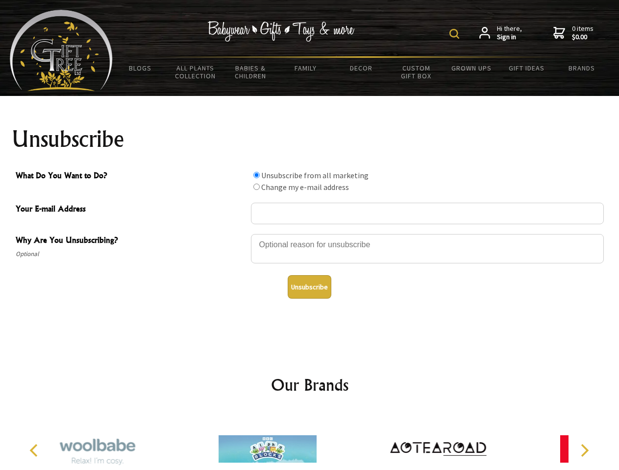 Image resolution: width=619 pixels, height=470 pixels. Describe the element at coordinates (315, 175) in the screenshot. I see `label: Unsubscribe from all marketing` at that location.